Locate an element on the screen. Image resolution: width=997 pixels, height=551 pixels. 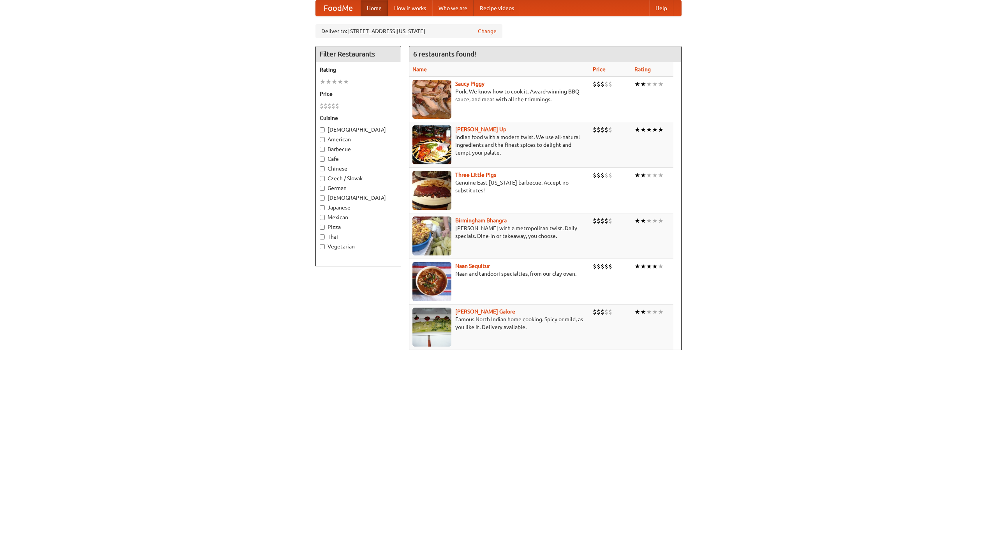
input: American is located at coordinates (322, 139).